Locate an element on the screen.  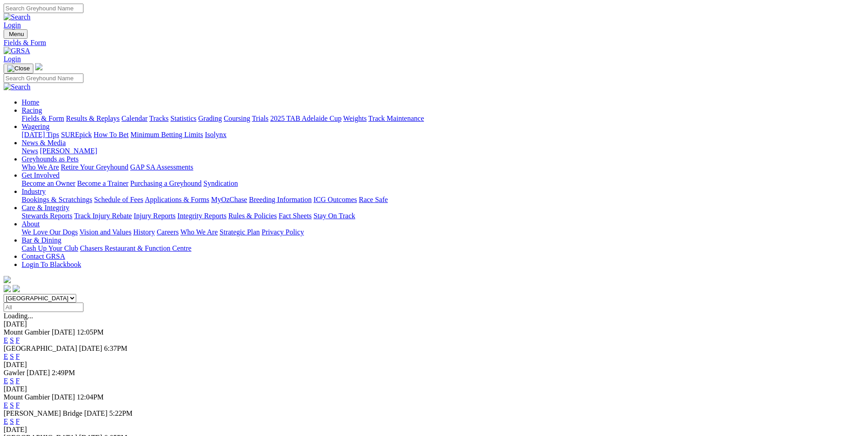
a: MyOzChase is located at coordinates (229, 199).